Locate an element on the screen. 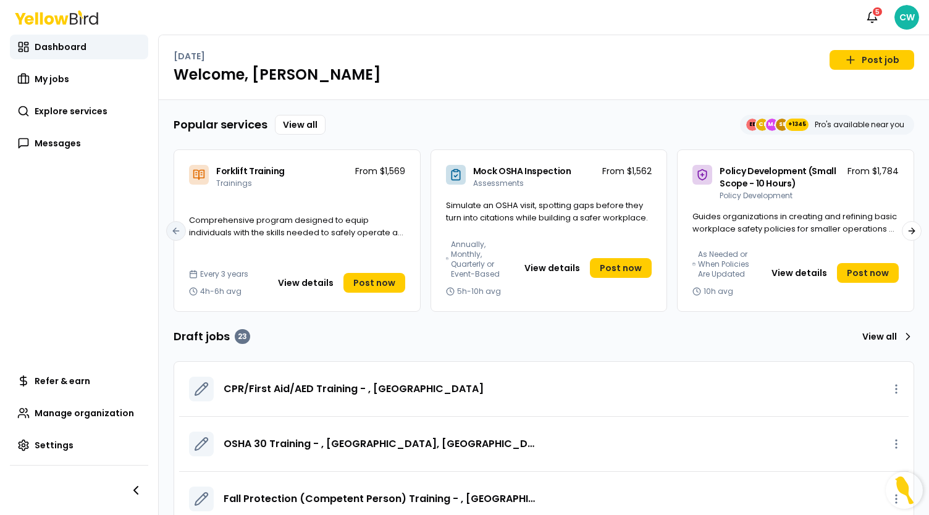 The height and width of the screenshot is (515, 929). span: 5h-10h avg is located at coordinates (479, 292).